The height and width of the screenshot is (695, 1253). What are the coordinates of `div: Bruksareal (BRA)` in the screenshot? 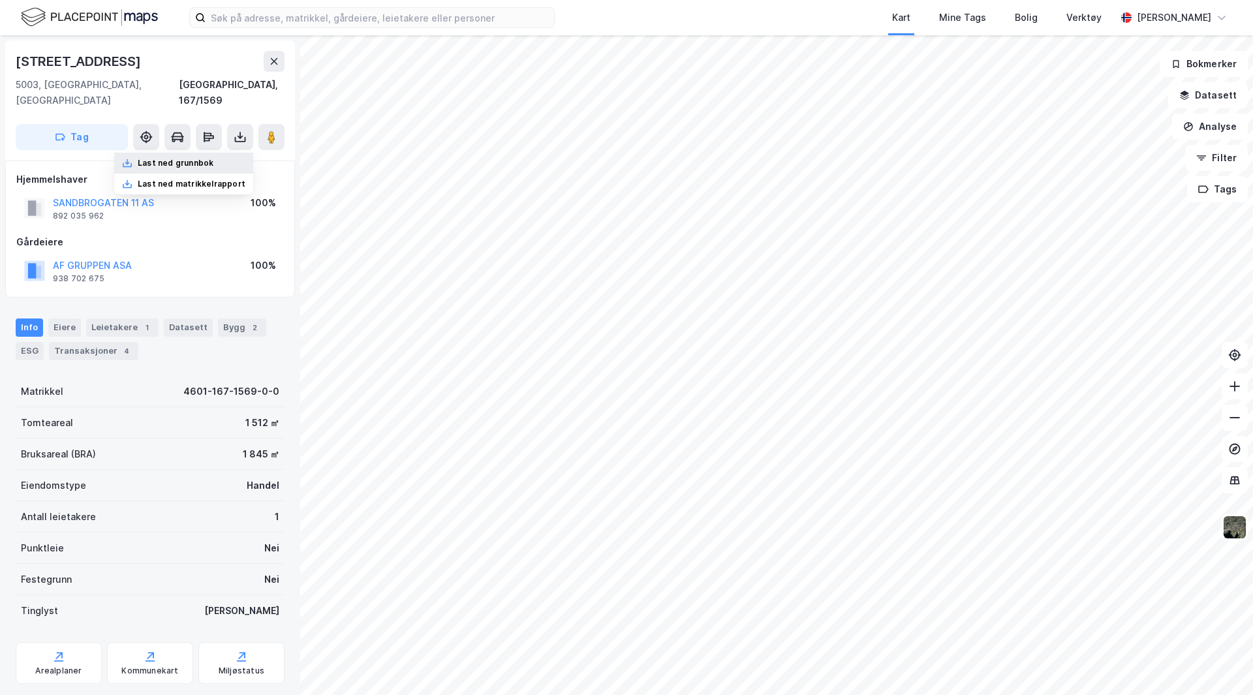 It's located at (58, 454).